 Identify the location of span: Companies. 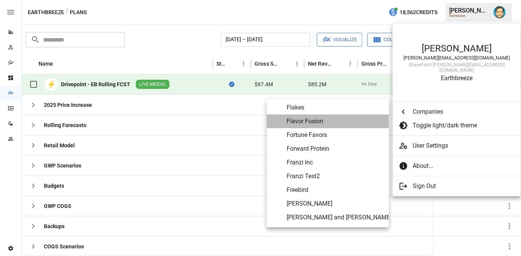
(461, 112).